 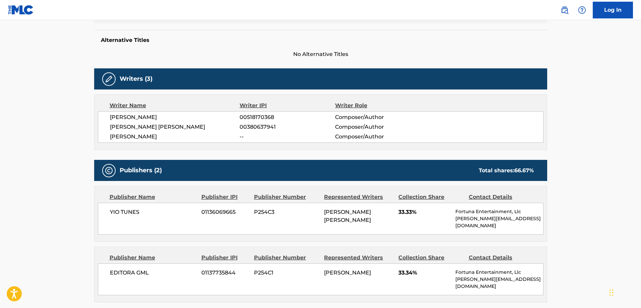 What do you see at coordinates (565, 10) in the screenshot?
I see `a: Public Search` at bounding box center [565, 10].